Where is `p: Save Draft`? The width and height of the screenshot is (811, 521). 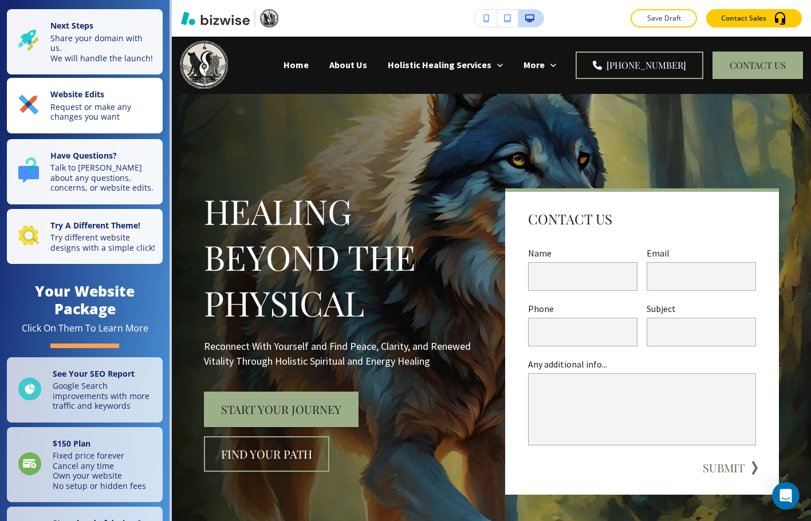
p: Save Draft is located at coordinates (664, 18).